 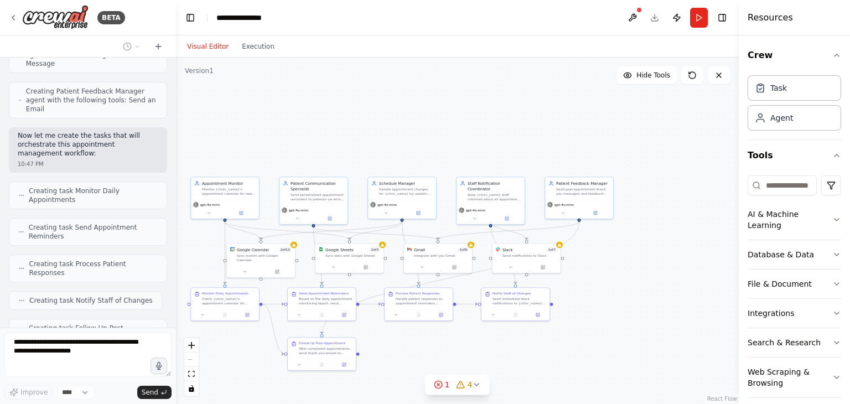 I want to click on div: Appointment Monitor, so click(x=228, y=183).